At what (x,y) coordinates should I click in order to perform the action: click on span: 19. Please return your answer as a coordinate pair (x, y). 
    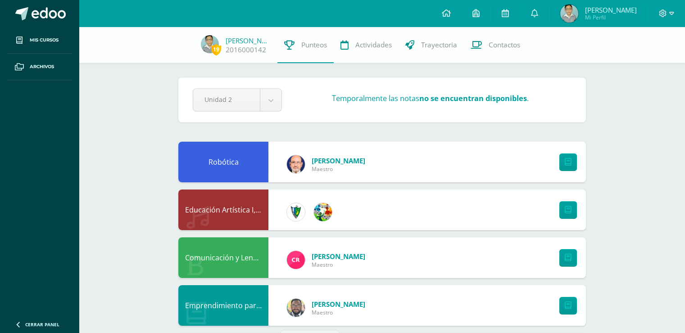
    Looking at the image, I should click on (216, 49).